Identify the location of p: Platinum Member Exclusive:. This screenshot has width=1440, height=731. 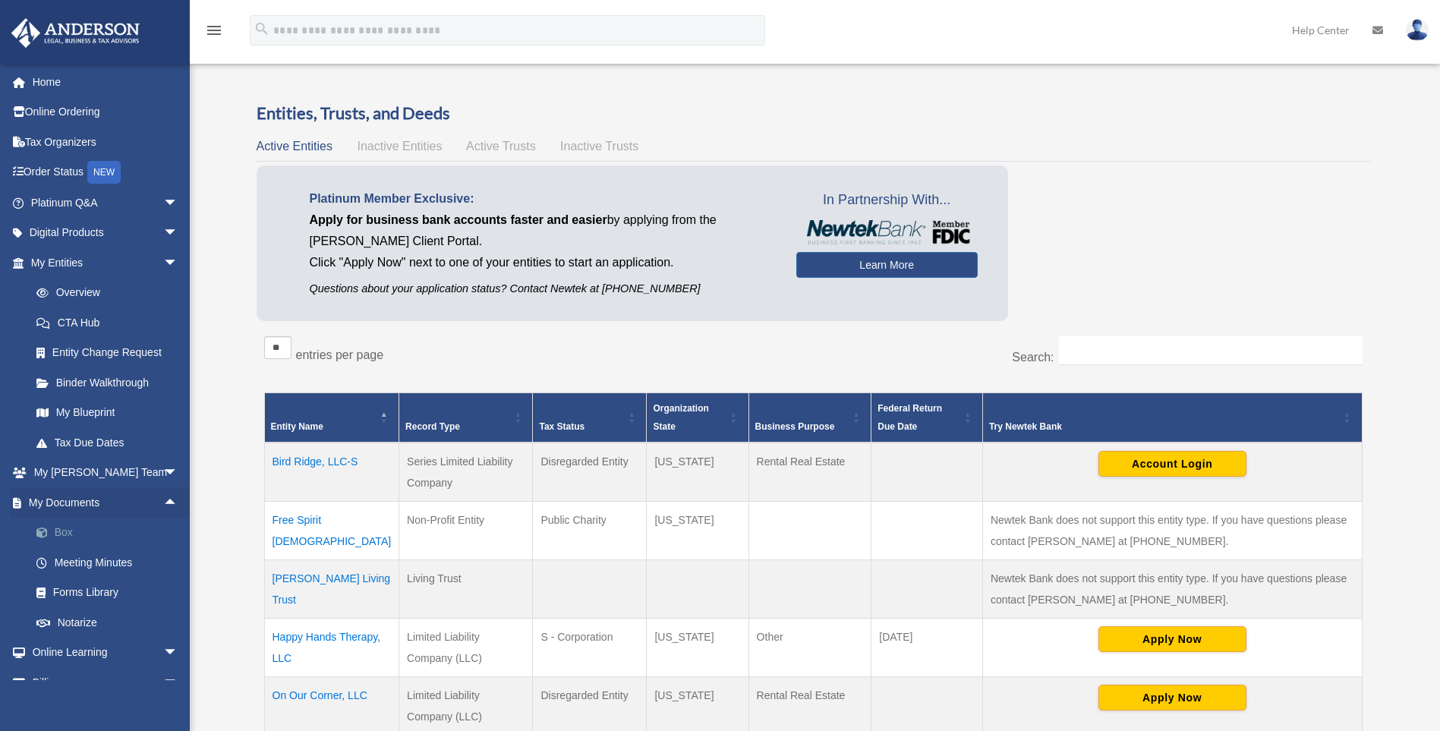
(541, 199).